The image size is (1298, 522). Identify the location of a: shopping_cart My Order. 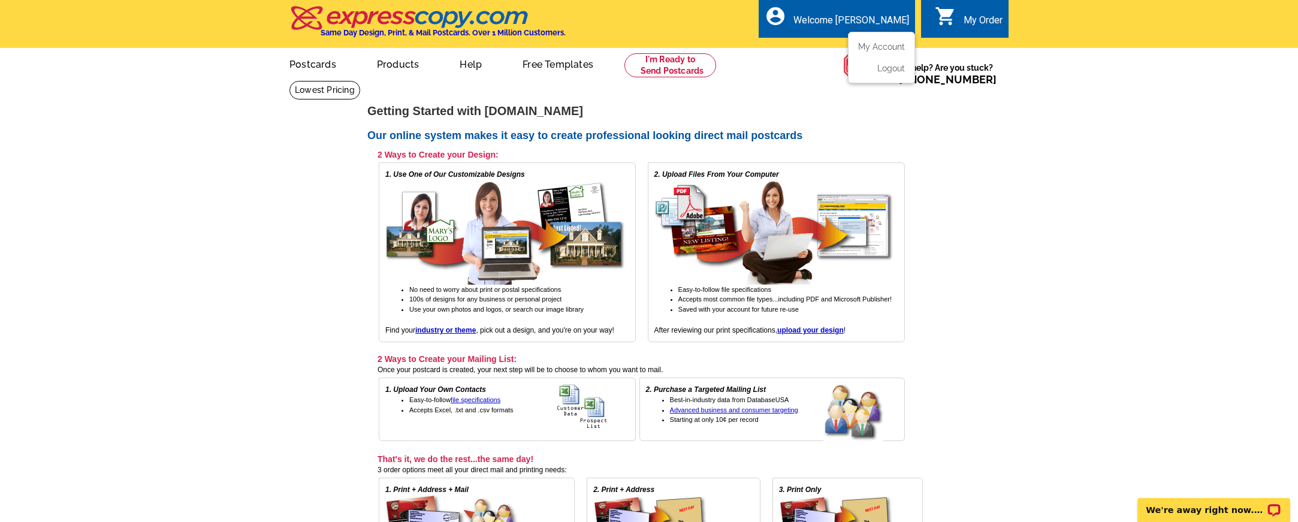
(969, 20).